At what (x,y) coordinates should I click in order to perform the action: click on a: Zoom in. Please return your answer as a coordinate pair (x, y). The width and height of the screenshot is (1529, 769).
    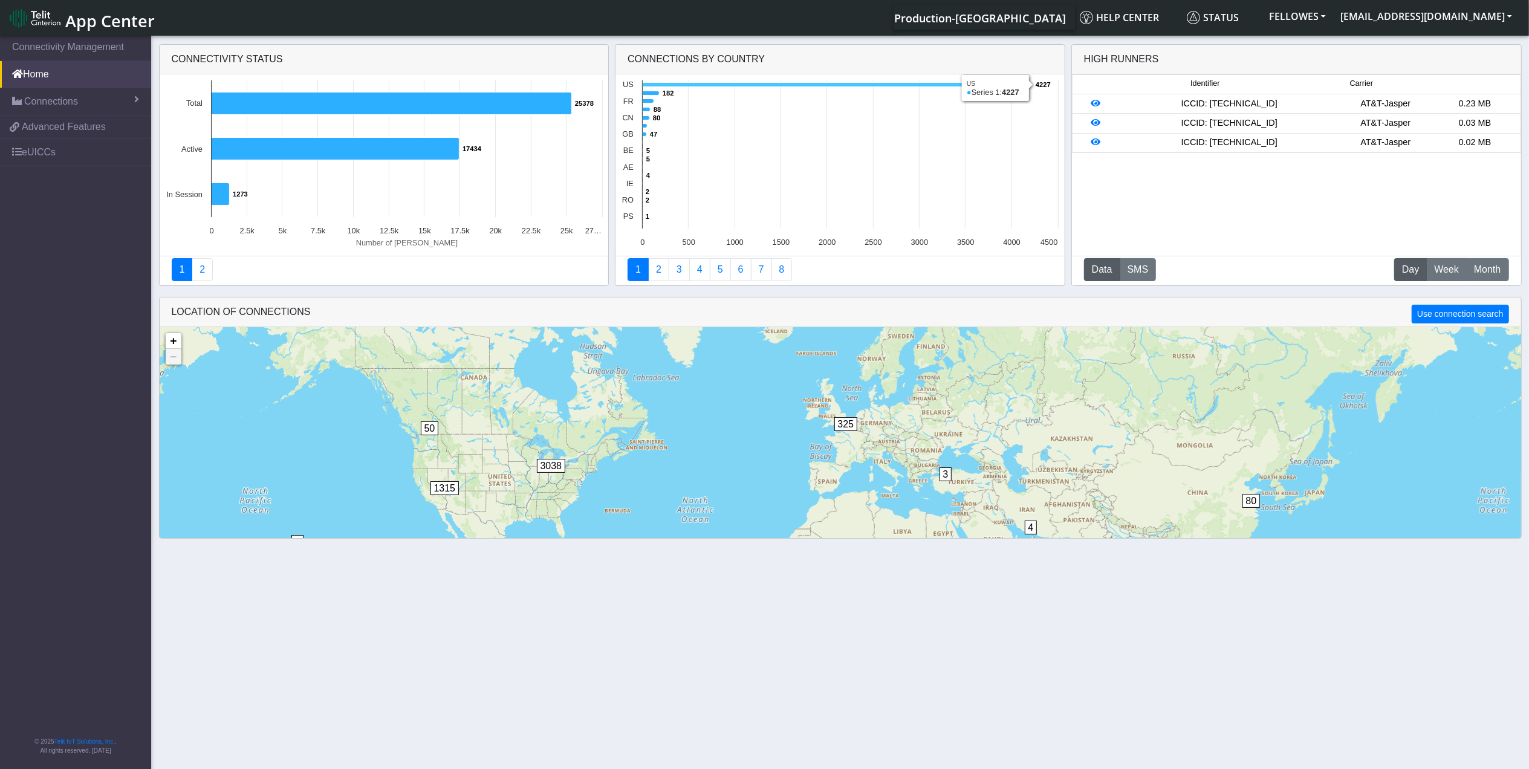
    Looking at the image, I should click on (174, 341).